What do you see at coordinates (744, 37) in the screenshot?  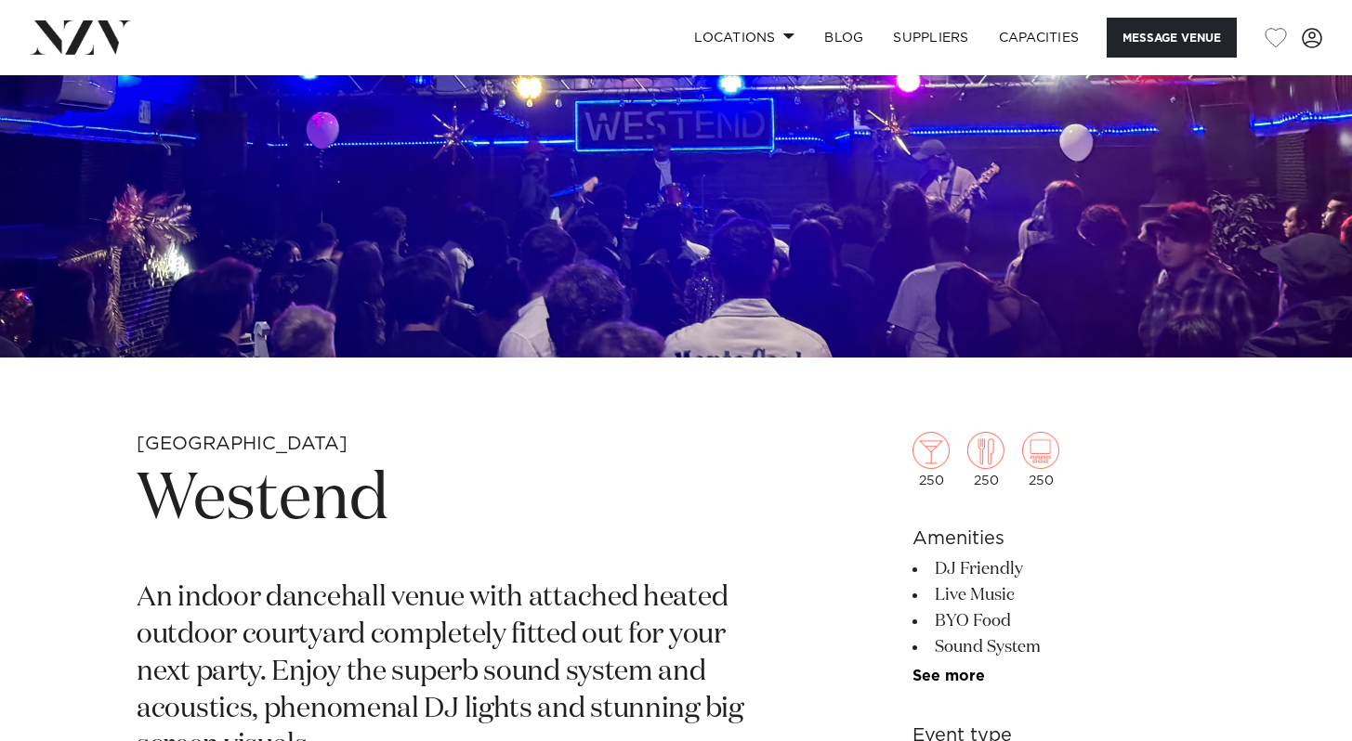 I see `a: Locations` at bounding box center [744, 37].